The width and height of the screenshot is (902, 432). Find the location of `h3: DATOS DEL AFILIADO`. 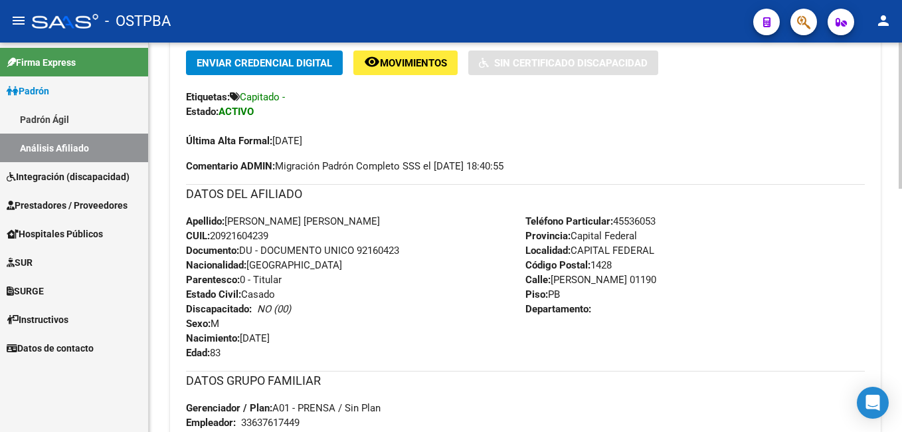

h3: DATOS DEL AFILIADO is located at coordinates (525, 194).